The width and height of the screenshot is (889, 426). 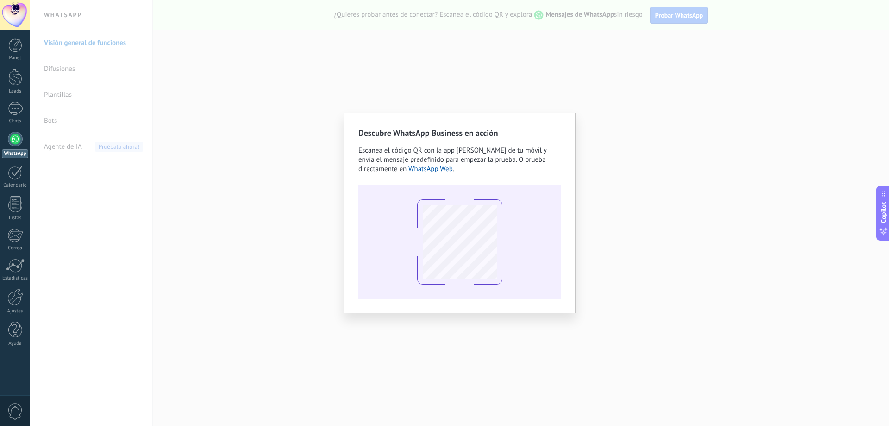 What do you see at coordinates (15, 153) in the screenshot?
I see `div: WhatsApp` at bounding box center [15, 153].